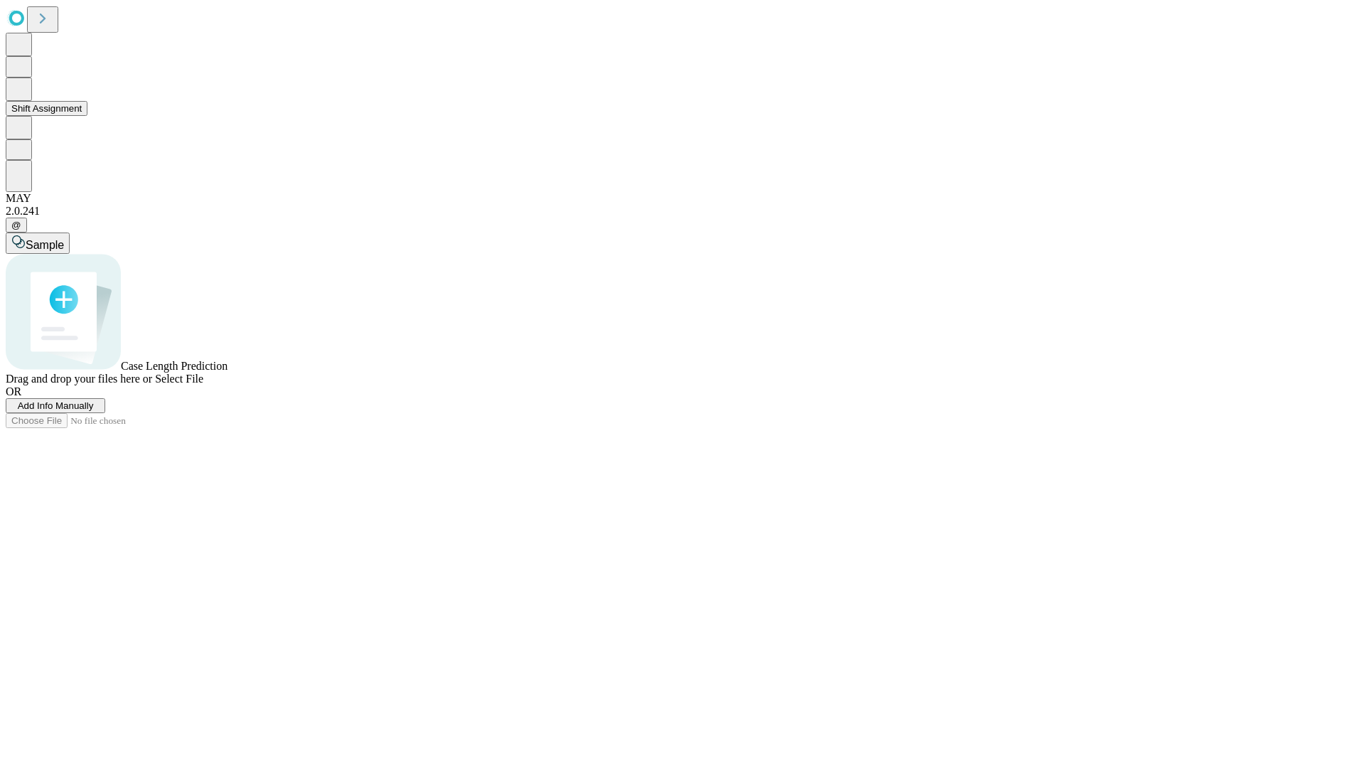 This screenshot has height=768, width=1365. Describe the element at coordinates (683, 211) in the screenshot. I see `div: 2.0.241` at that location.